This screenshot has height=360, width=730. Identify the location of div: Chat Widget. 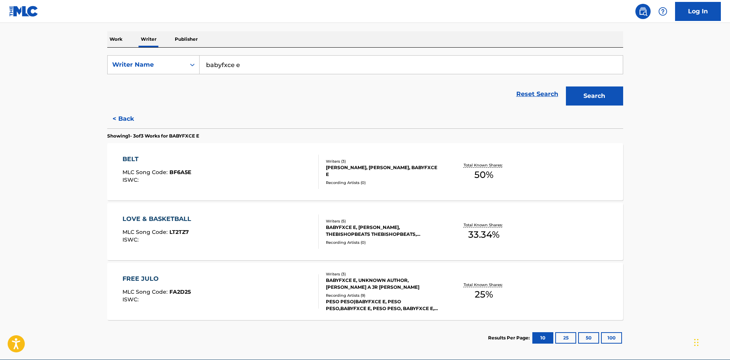
(711, 342).